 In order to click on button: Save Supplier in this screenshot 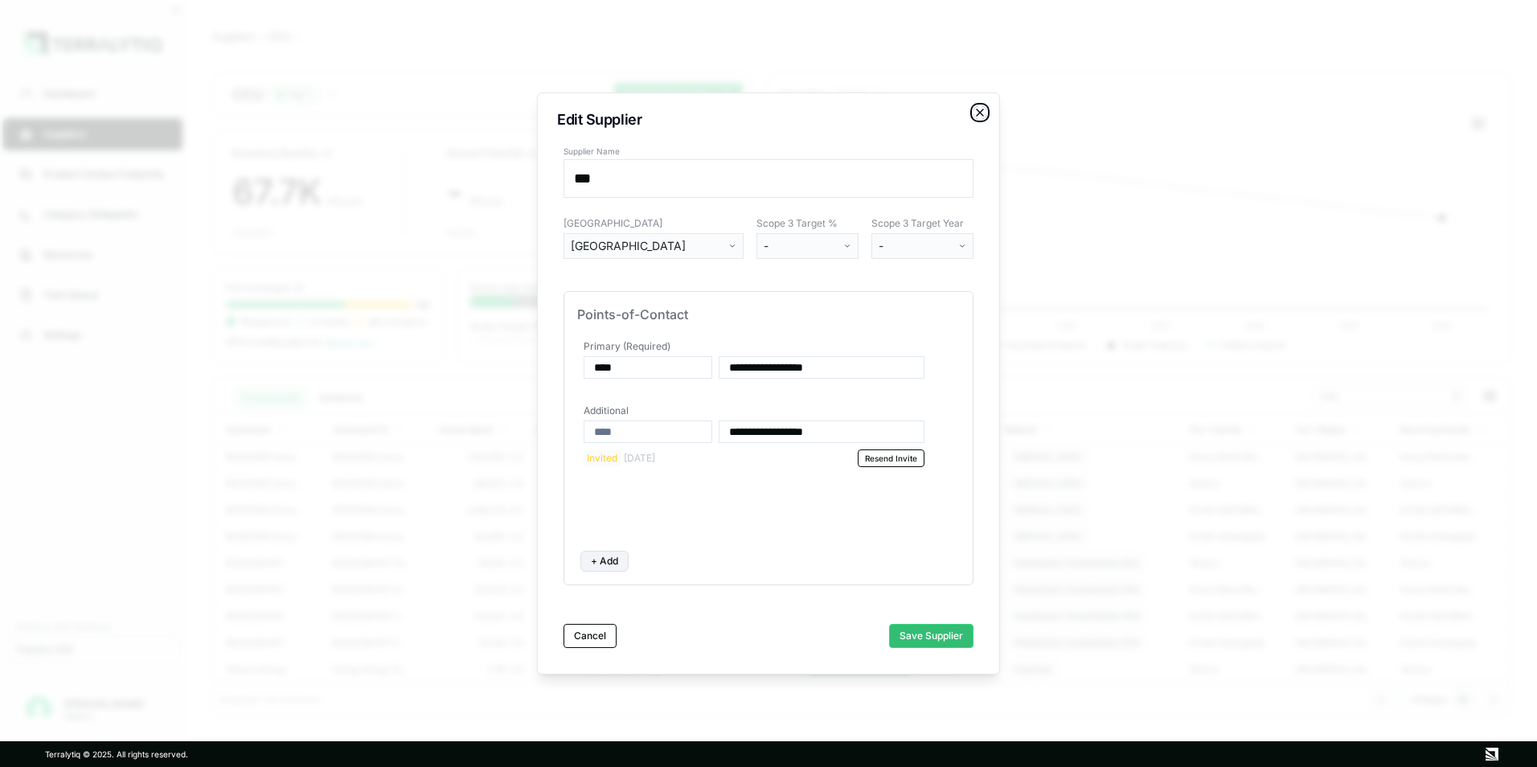, I will do `click(931, 636)`.